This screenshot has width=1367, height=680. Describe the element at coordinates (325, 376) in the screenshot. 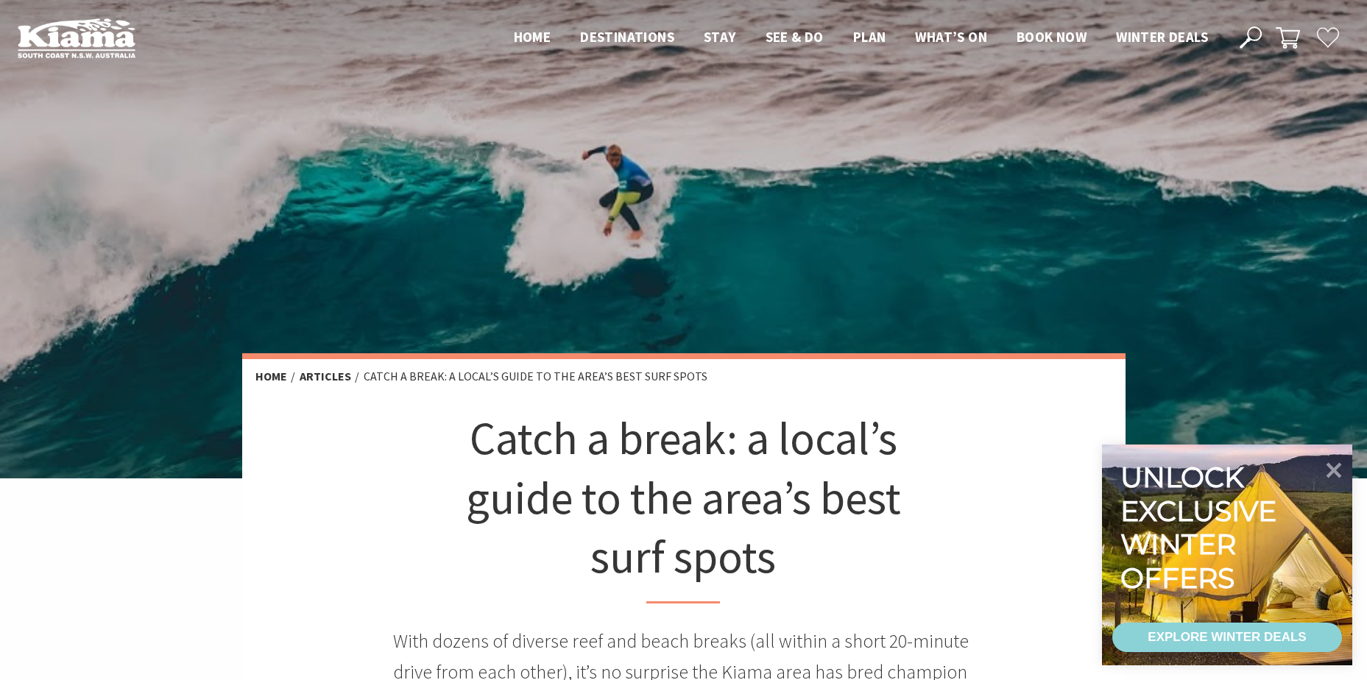

I see `a: Articles` at that location.